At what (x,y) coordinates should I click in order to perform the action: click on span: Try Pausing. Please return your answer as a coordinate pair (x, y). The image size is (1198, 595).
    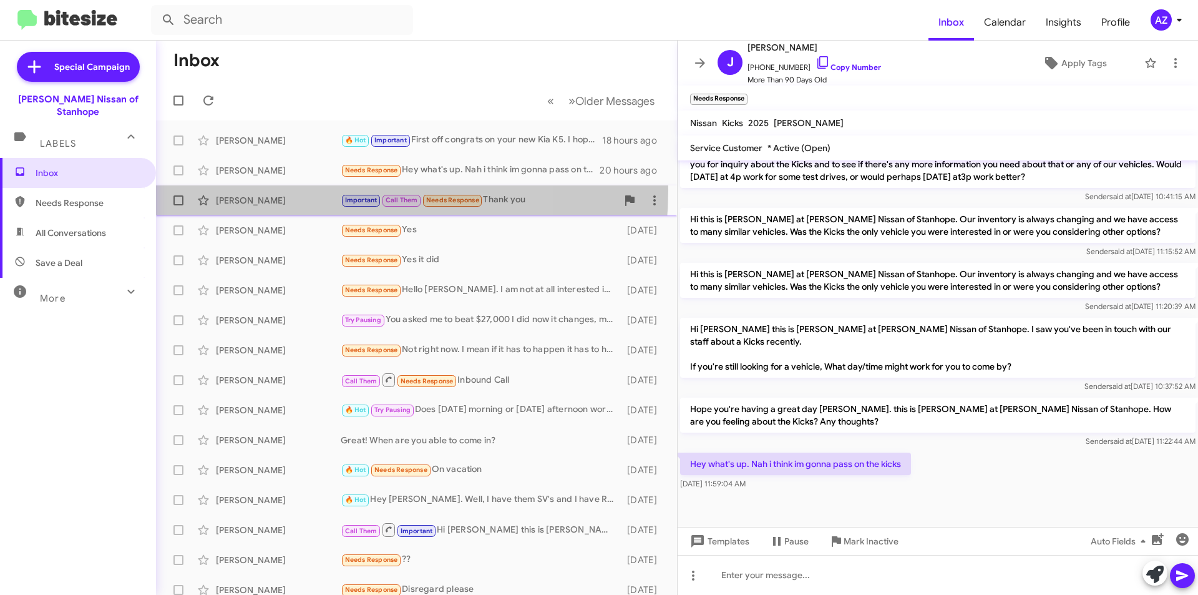
    Looking at the image, I should click on (393, 409).